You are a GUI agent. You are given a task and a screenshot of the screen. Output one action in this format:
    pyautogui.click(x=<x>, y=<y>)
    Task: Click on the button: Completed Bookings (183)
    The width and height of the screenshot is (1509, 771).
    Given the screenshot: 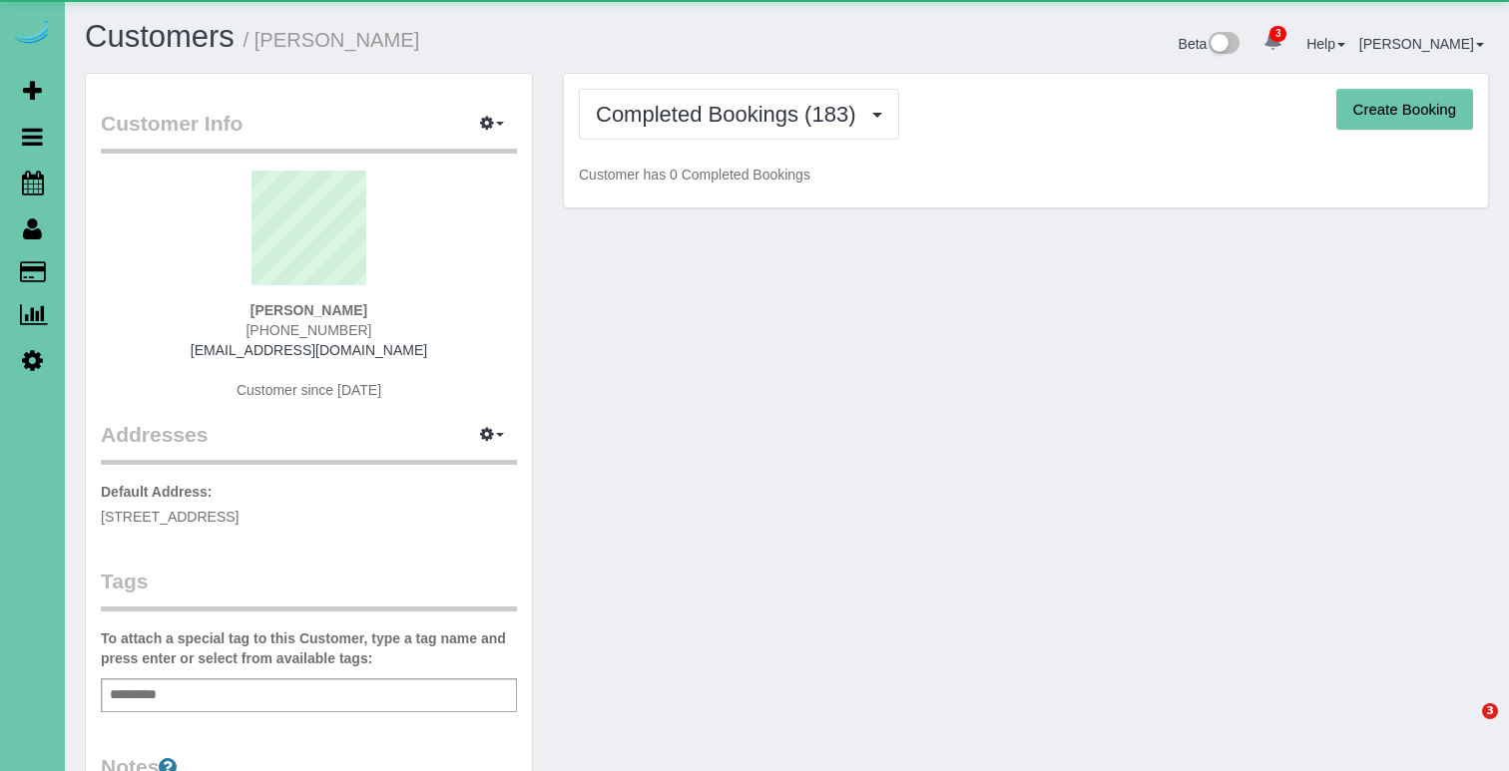 What is the action you would take?
    pyautogui.click(x=738, y=114)
    